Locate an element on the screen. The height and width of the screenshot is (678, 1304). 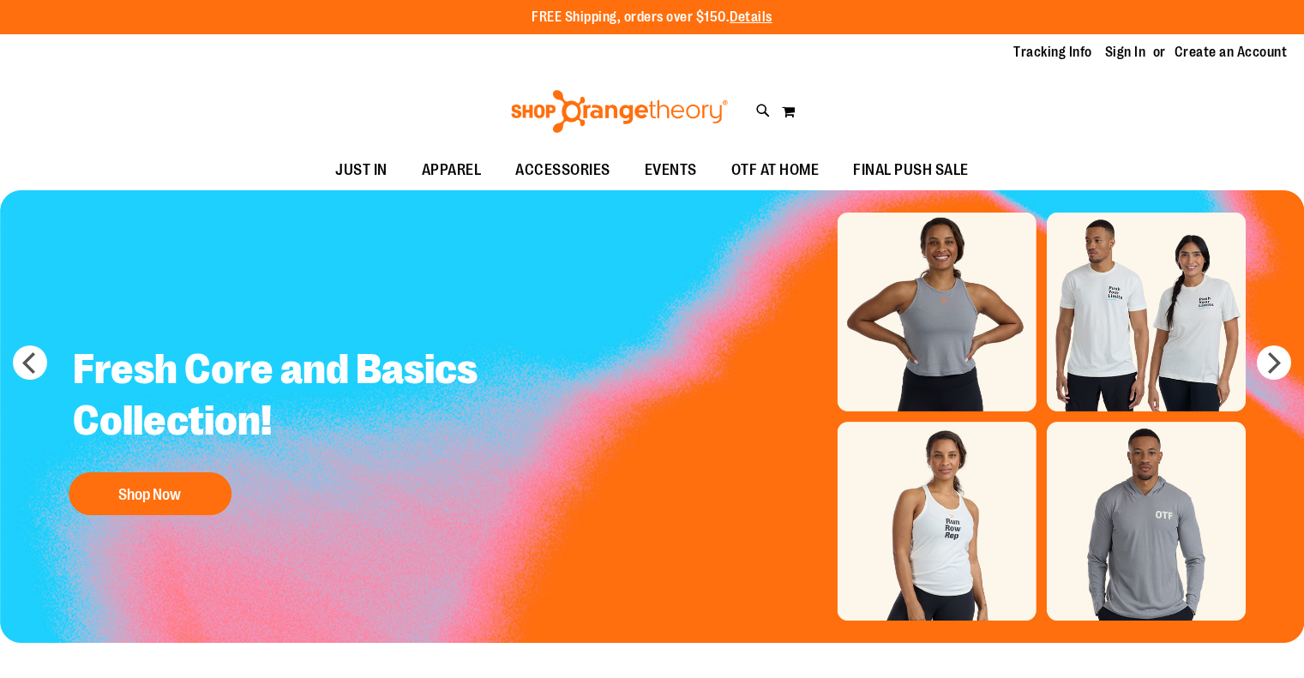
span: ACCESSORIES is located at coordinates (562, 170).